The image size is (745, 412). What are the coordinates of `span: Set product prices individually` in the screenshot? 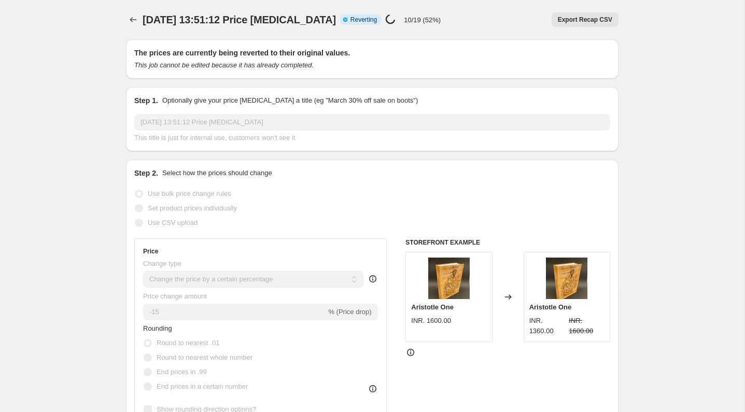 It's located at (192, 208).